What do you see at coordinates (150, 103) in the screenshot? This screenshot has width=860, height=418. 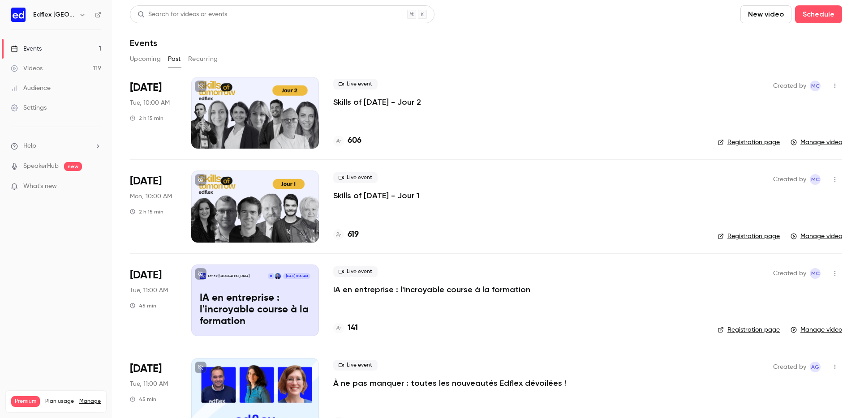 I see `span: Tue, 10:00 AM` at bounding box center [150, 103].